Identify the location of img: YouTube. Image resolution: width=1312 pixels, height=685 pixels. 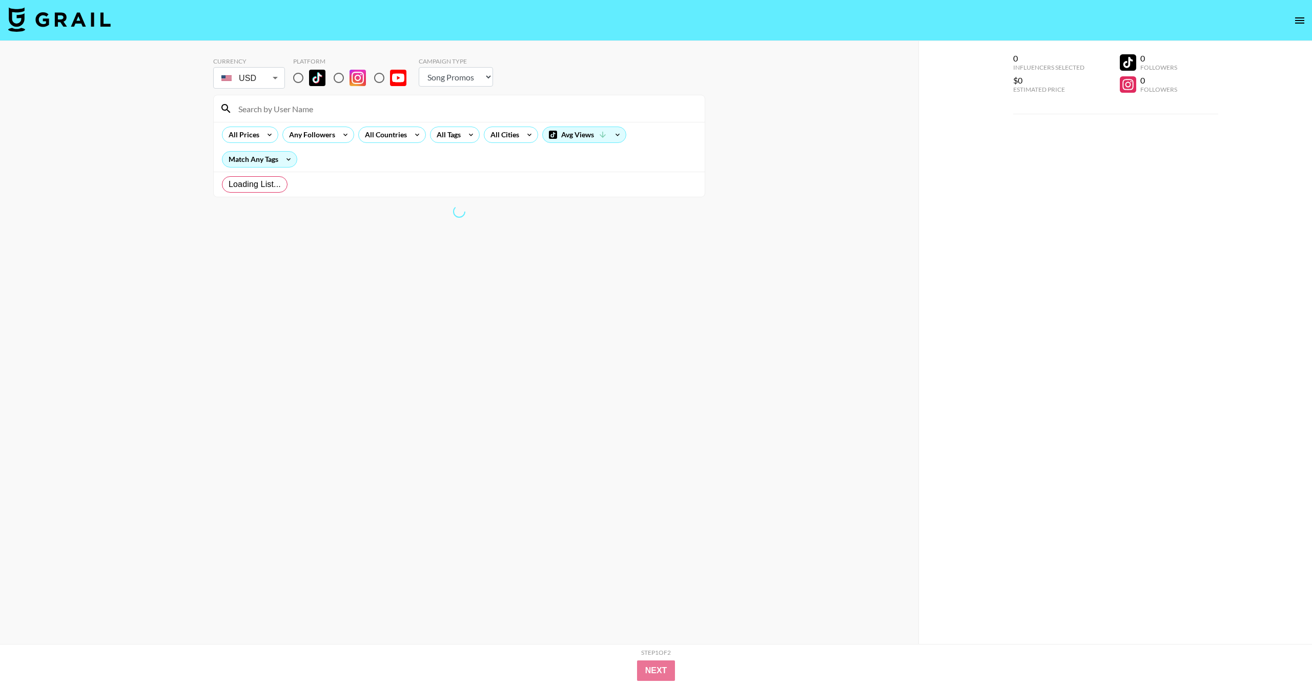
(398, 78).